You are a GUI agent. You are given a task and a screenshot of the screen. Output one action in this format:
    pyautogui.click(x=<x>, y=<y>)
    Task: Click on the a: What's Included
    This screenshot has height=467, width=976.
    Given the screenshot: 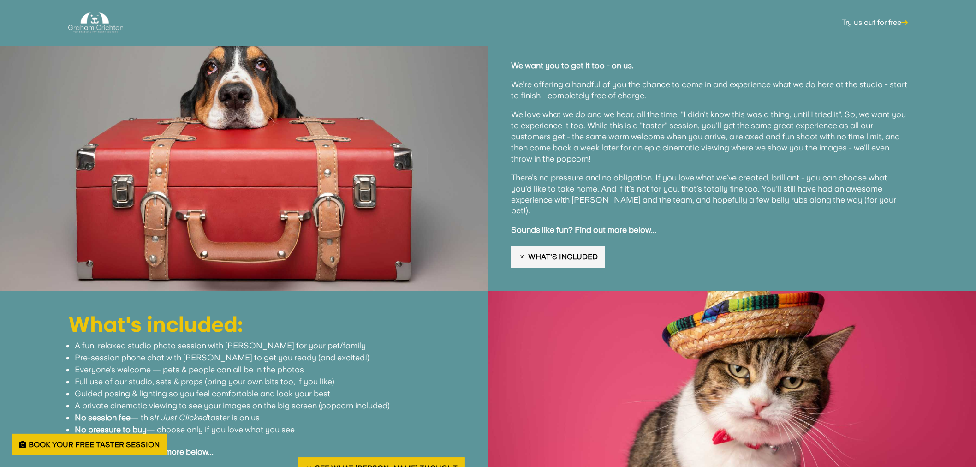 What is the action you would take?
    pyautogui.click(x=558, y=257)
    